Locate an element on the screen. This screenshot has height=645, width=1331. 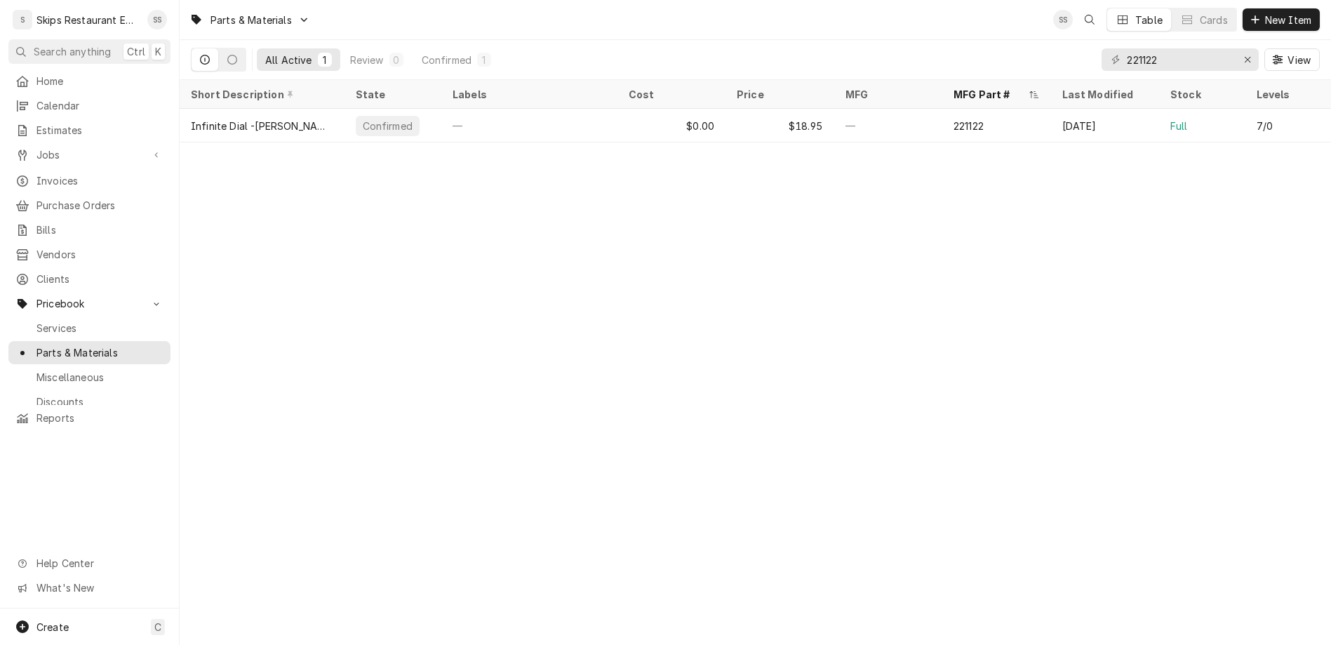
span: View is located at coordinates (1299, 60).